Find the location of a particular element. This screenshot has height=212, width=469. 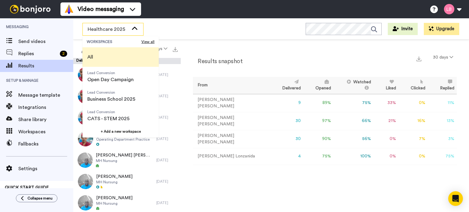

td: 4 is located at coordinates (286, 156).